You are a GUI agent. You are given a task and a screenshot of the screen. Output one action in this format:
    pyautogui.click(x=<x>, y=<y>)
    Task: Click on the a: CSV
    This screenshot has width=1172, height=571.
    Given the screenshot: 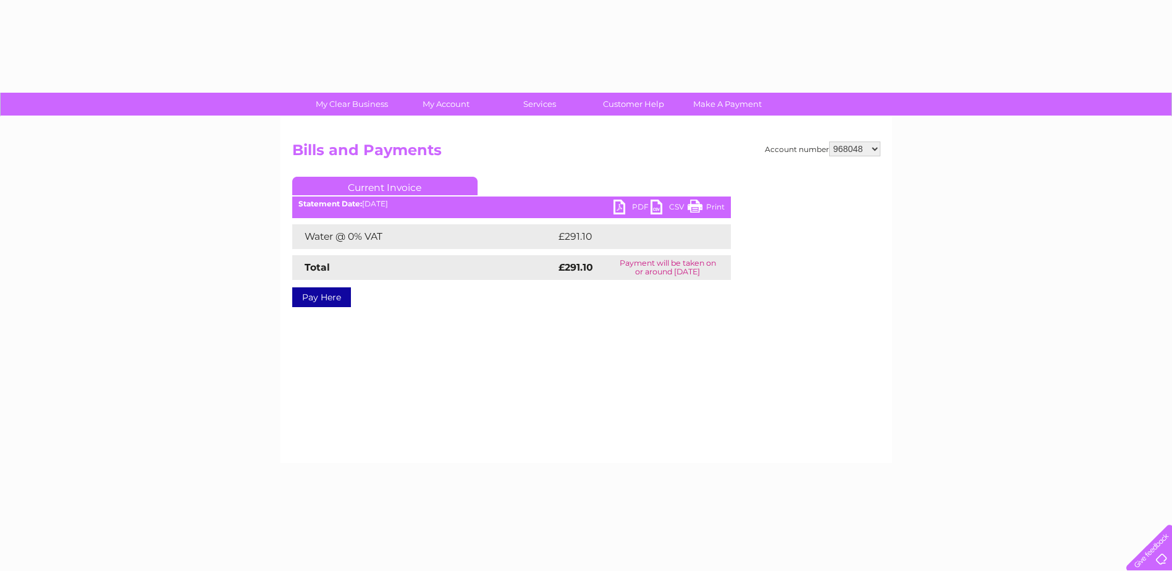 What is the action you would take?
    pyautogui.click(x=669, y=208)
    